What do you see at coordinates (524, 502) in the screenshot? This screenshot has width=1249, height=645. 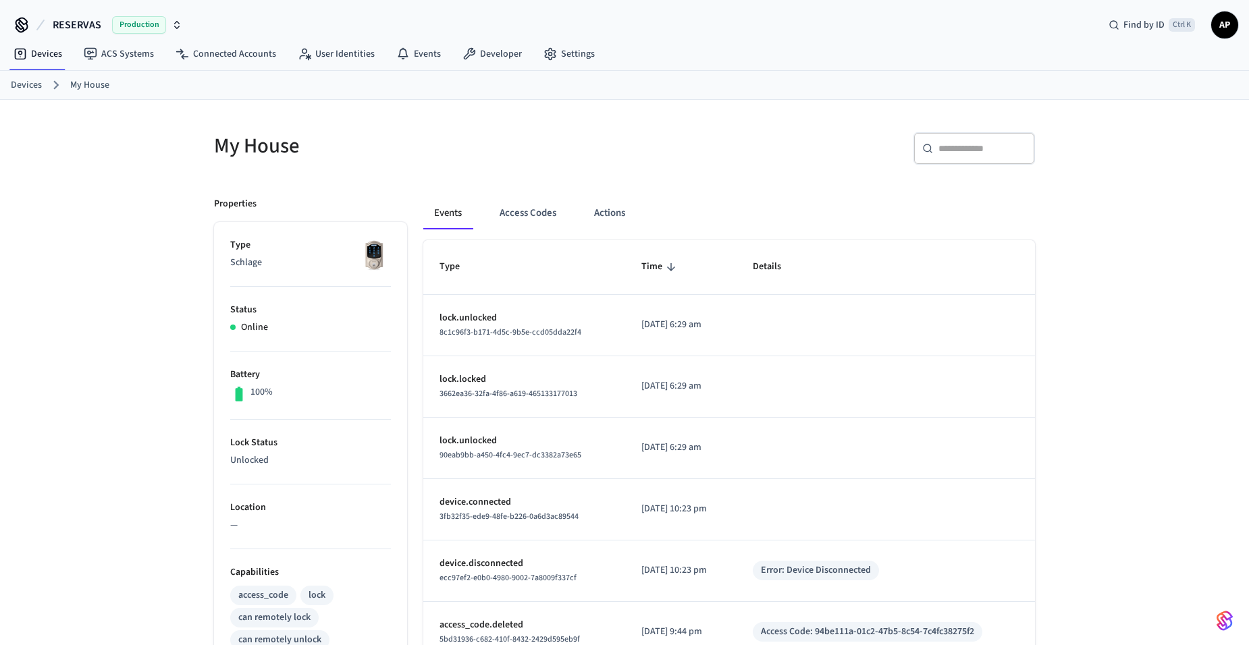 I see `p: device.connected` at bounding box center [524, 502].